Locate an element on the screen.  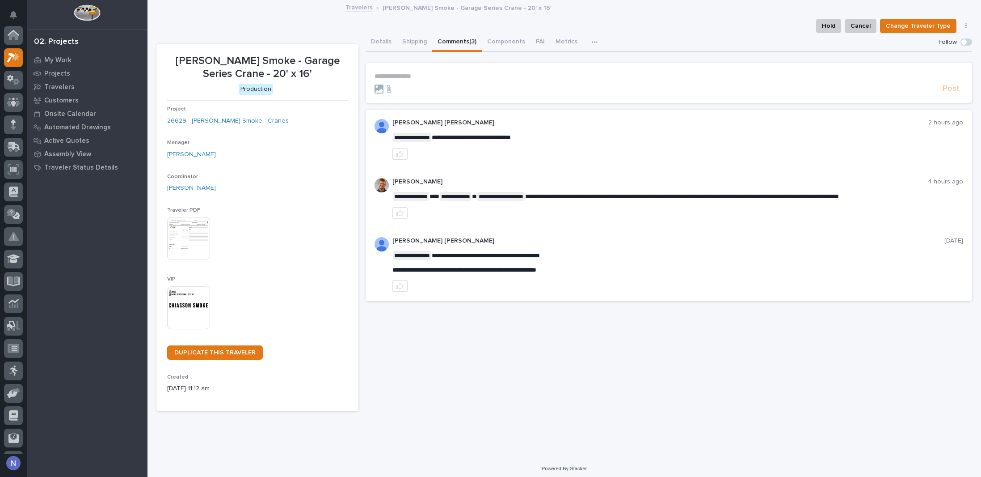
button: Components is located at coordinates (506, 42).